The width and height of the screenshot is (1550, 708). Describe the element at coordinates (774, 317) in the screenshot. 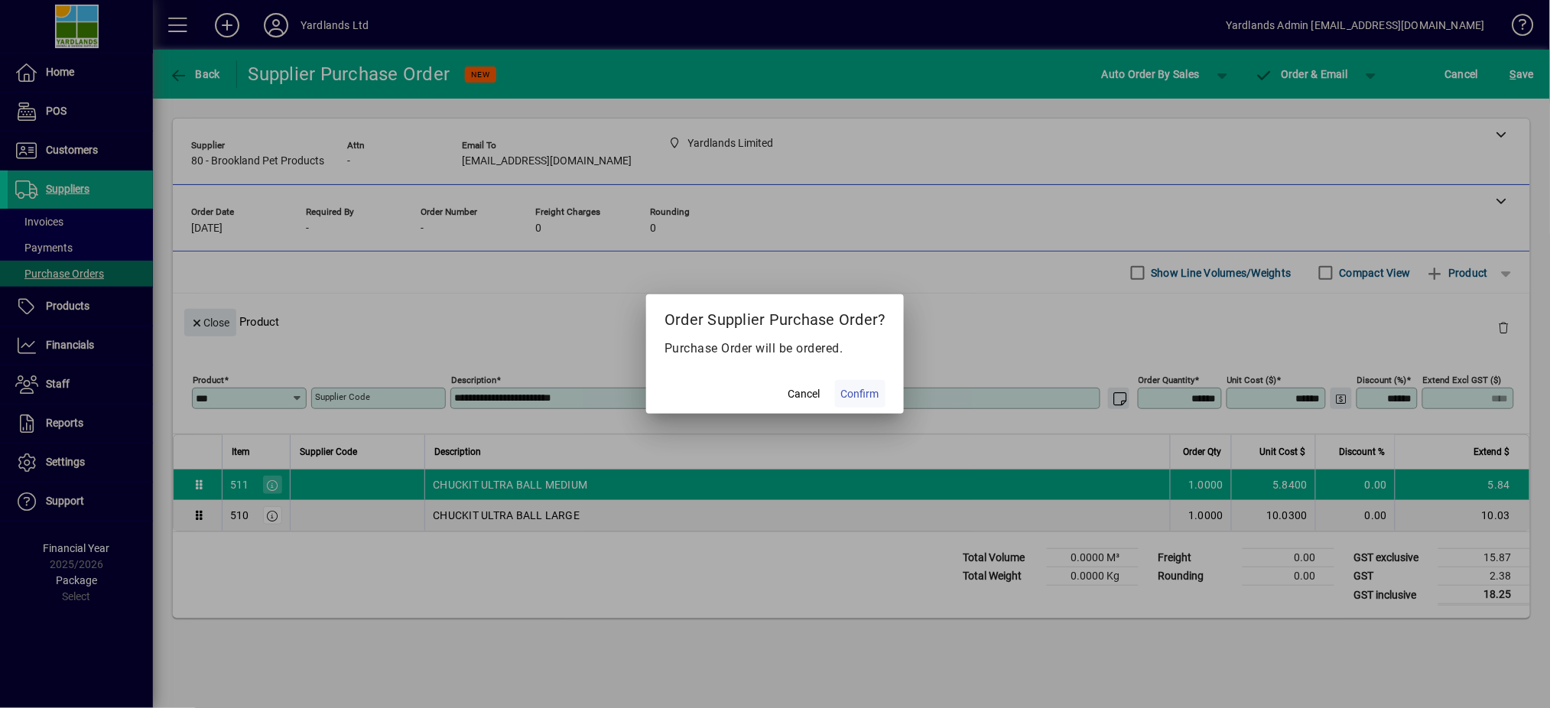

I see `h2: Order Supplier Purchase Order?` at that location.